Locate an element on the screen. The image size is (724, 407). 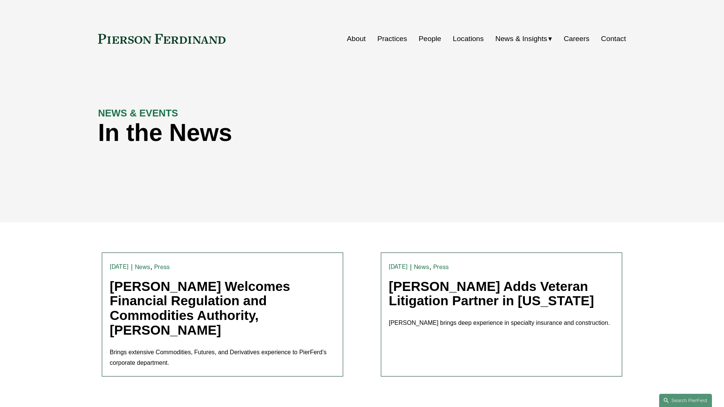
a: Contact is located at coordinates (613, 39).